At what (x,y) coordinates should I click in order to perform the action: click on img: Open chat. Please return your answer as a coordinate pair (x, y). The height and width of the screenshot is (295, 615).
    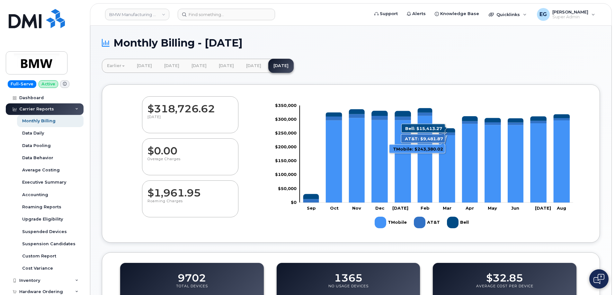
    Looking at the image, I should click on (599, 279).